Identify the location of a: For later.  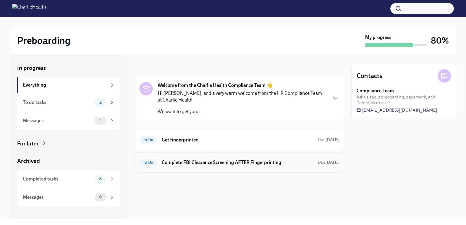
(68, 144).